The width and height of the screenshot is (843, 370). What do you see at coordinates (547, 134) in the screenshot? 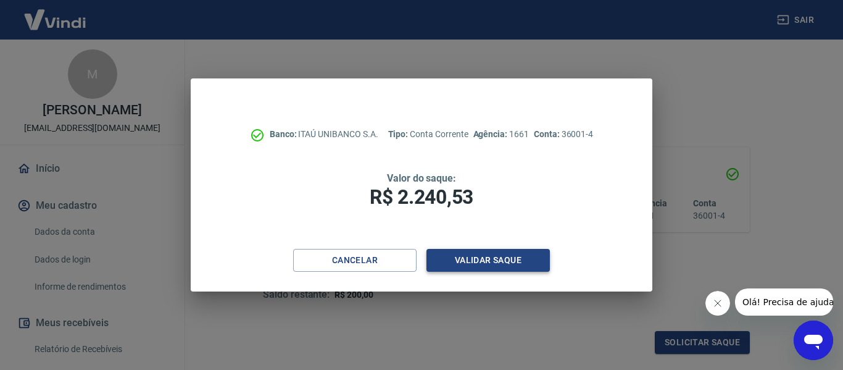
I see `span: Conta:` at bounding box center [547, 134].